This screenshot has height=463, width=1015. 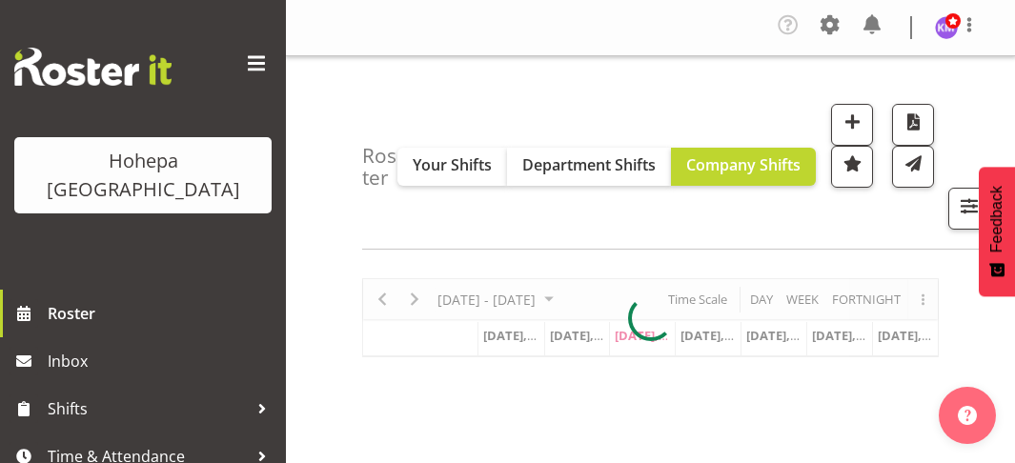 I want to click on span: Roster, so click(x=162, y=314).